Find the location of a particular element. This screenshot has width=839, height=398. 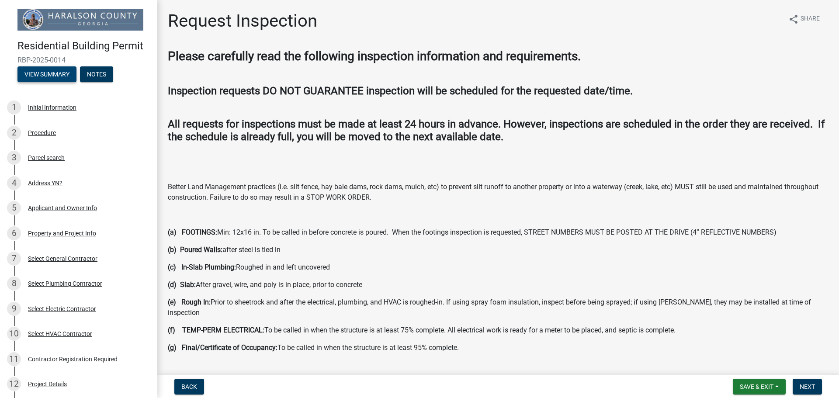

div: Address YN? is located at coordinates (45, 183).